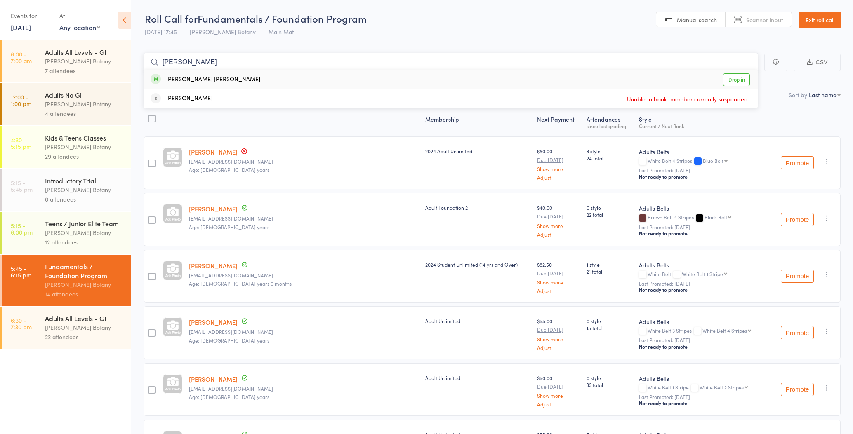 Image resolution: width=853 pixels, height=434 pixels. I want to click on time: 6:00 - 7:00 am, so click(21, 57).